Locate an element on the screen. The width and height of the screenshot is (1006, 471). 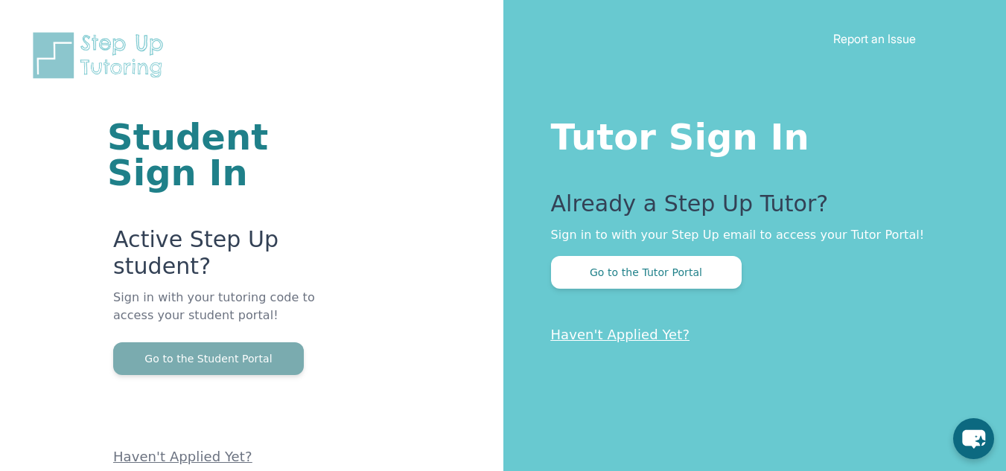
a: Go to the Student Portal is located at coordinates (209, 358).